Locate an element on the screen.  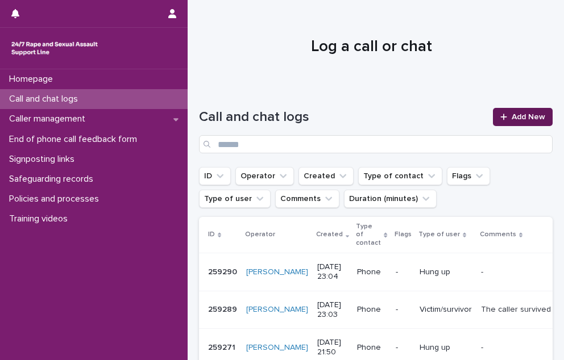
button: Created is located at coordinates (326, 176).